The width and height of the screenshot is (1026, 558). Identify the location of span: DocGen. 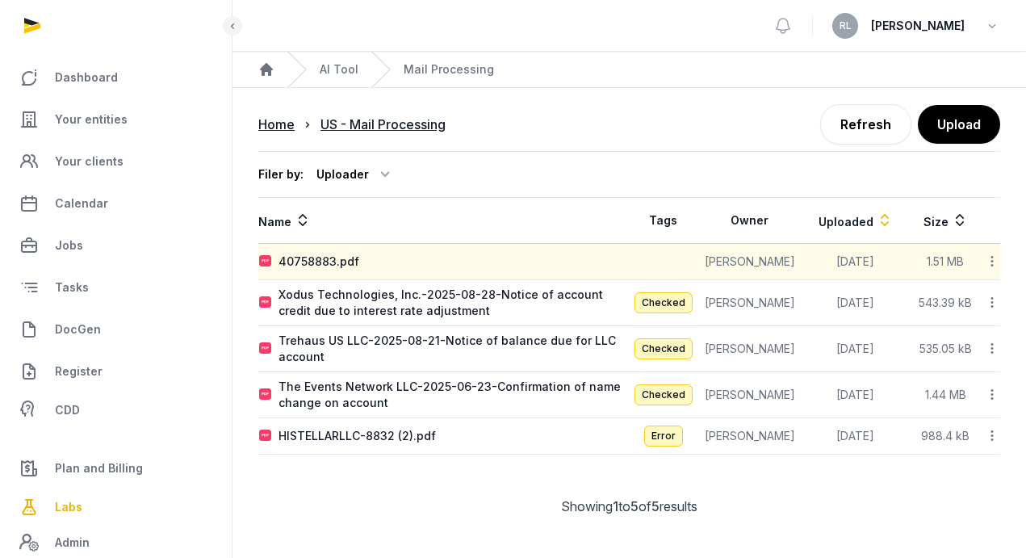
(77, 329).